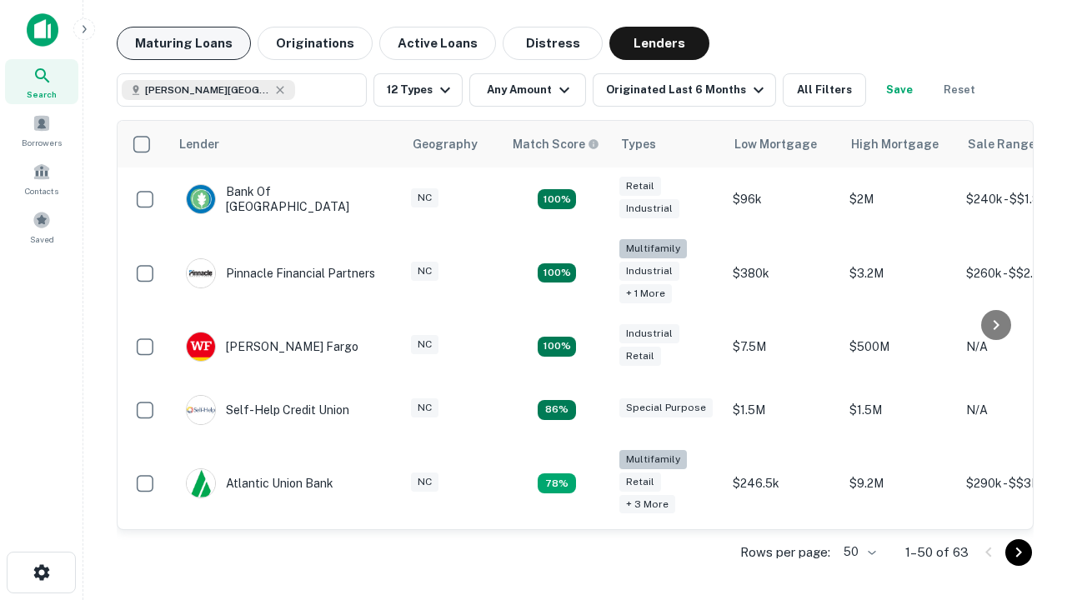 Image resolution: width=1067 pixels, height=600 pixels. What do you see at coordinates (280, 273) in the screenshot?
I see `div: Pinnacle Financial Partners` at bounding box center [280, 273].